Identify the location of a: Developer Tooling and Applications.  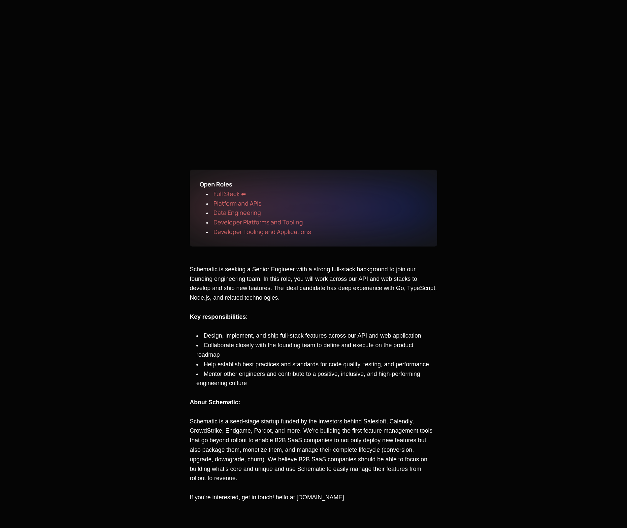
(262, 232).